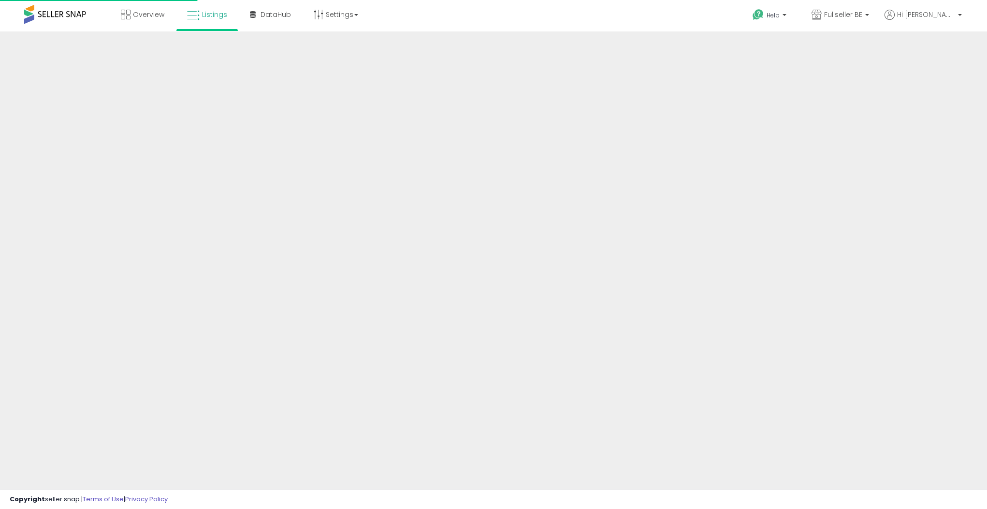 Image resolution: width=987 pixels, height=509 pixels. Describe the element at coordinates (758, 15) in the screenshot. I see `i: Get Help` at that location.